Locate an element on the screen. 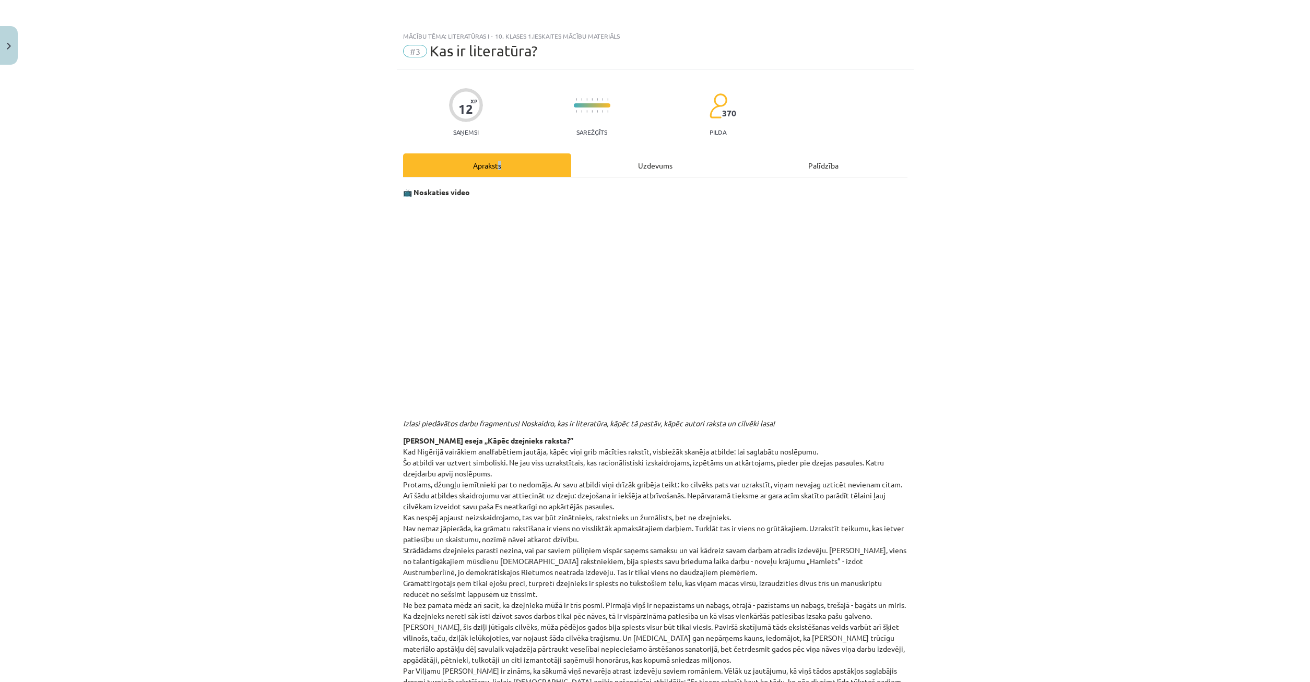 This screenshot has height=682, width=1310. span: 370 is located at coordinates (729, 113).